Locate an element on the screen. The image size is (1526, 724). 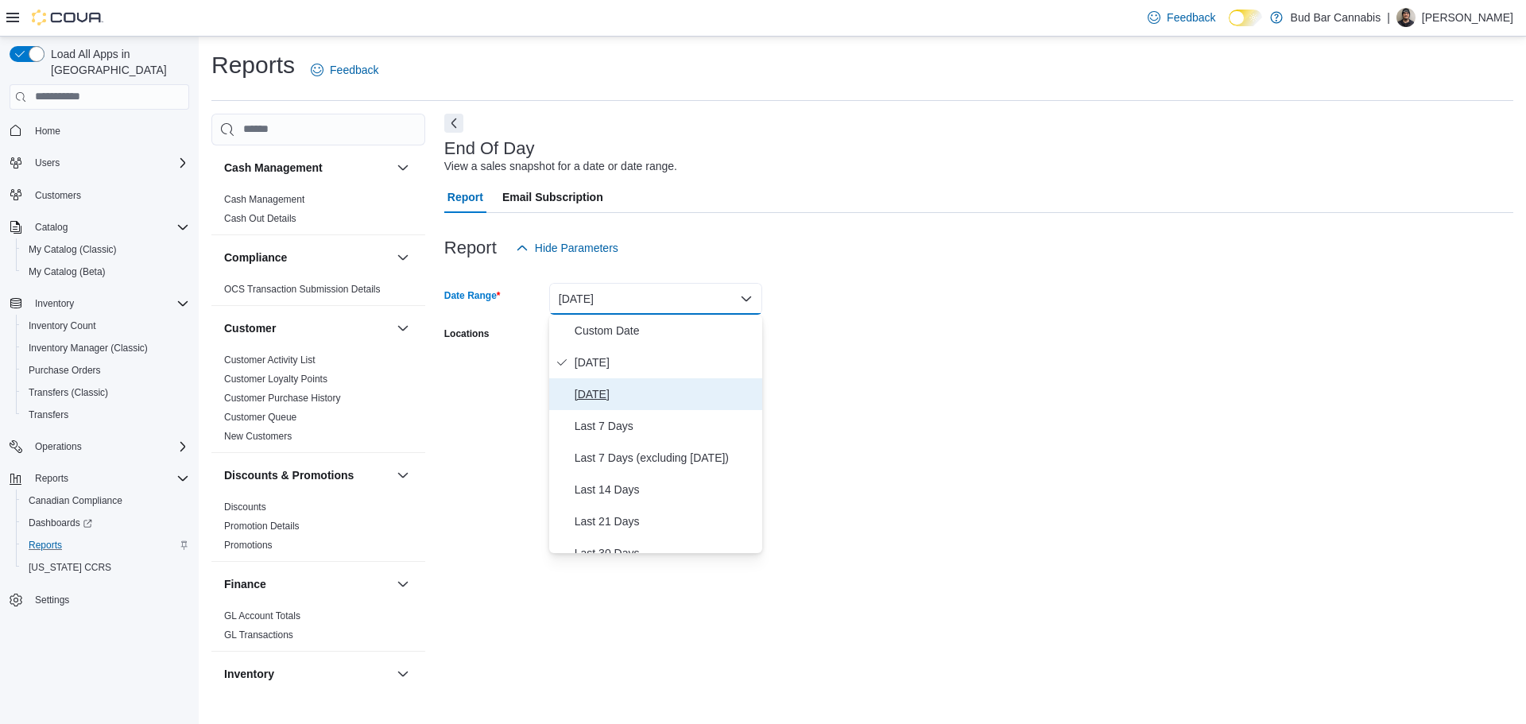
div: Discounts & Promotions is located at coordinates (318, 529).